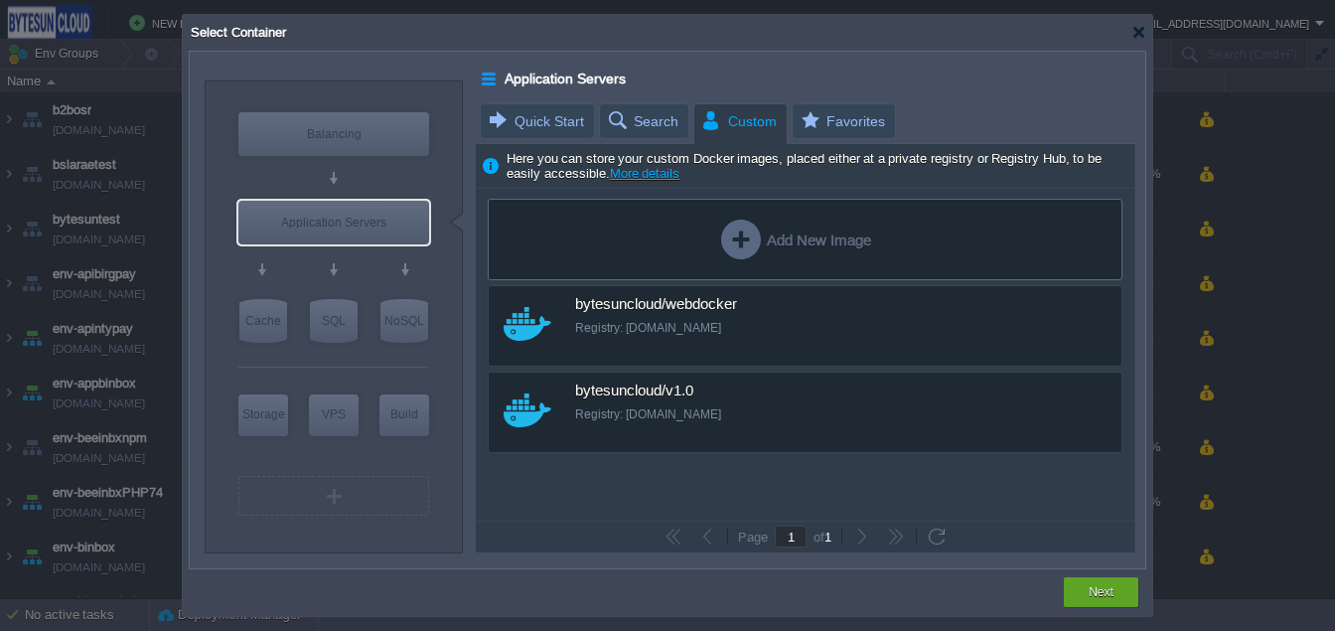 The width and height of the screenshot is (1335, 631). What do you see at coordinates (535, 121) in the screenshot?
I see `span: Quick Start` at bounding box center [535, 121].